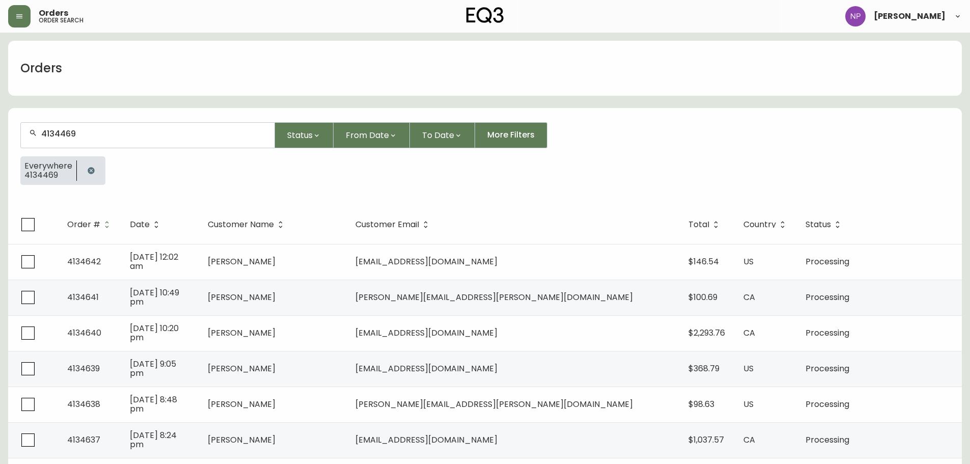 Image resolution: width=970 pixels, height=464 pixels. What do you see at coordinates (154, 133) in the screenshot?
I see `input: Search` at bounding box center [154, 133].